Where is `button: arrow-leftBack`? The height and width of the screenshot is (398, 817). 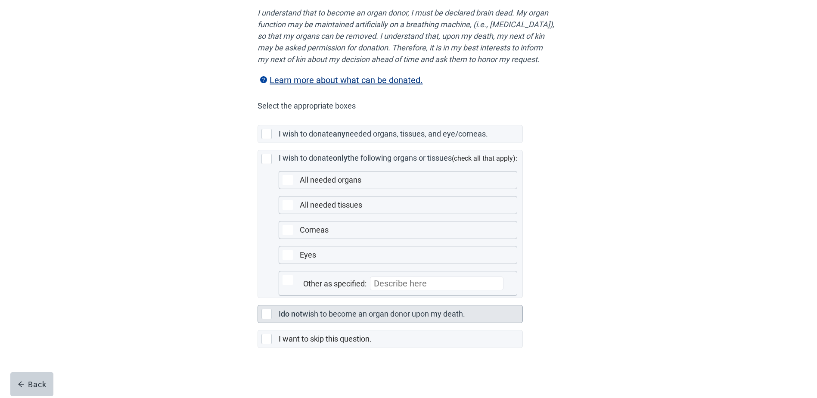 button: arrow-leftBack is located at coordinates (32, 384).